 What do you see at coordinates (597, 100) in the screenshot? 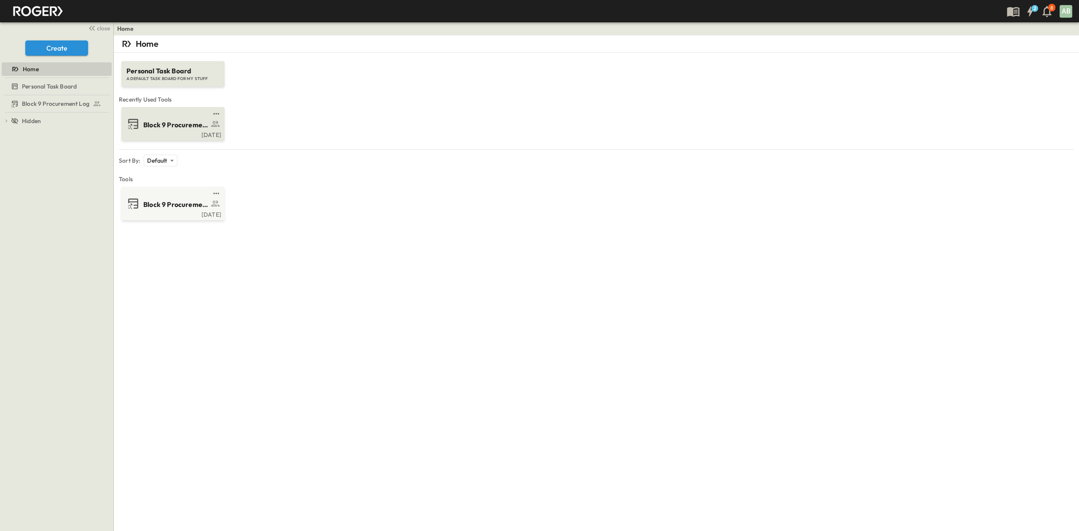
I see `span: Recently Used Tools` at bounding box center [597, 100].